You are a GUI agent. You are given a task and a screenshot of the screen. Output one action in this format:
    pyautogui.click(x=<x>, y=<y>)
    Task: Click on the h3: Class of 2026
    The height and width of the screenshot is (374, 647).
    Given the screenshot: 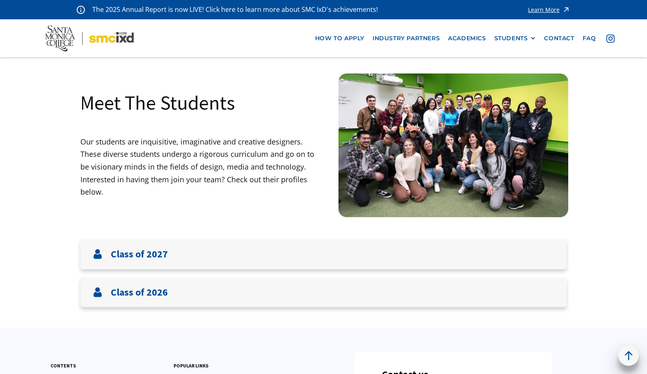 What is the action you would take?
    pyautogui.click(x=139, y=292)
    